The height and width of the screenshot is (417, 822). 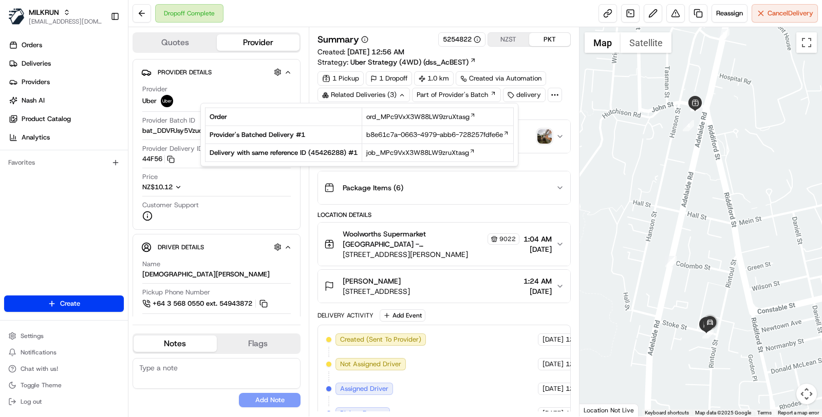 What do you see at coordinates (64, 163) in the screenshot?
I see `div: Favorites` at bounding box center [64, 163].